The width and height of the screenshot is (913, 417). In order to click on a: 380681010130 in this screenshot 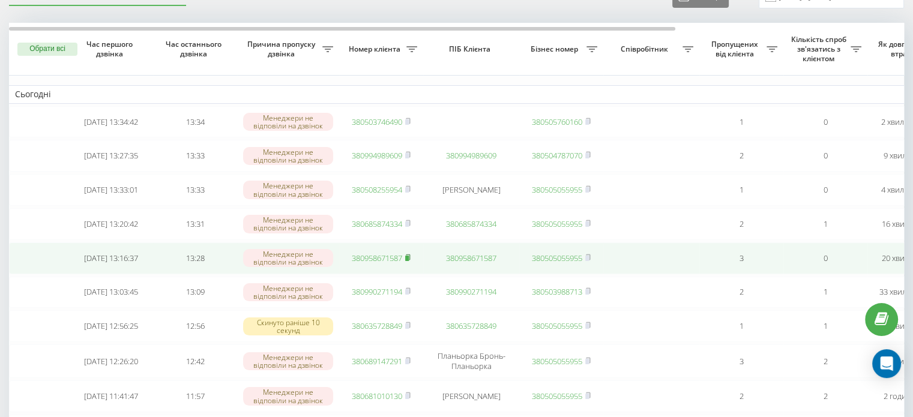, I will do `click(377, 396)`.